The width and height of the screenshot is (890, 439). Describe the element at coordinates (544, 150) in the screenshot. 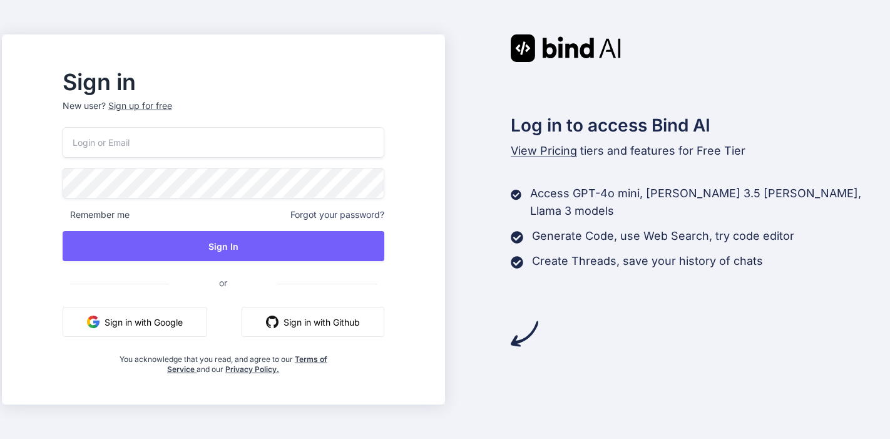

I see `span: View Pricing` at that location.